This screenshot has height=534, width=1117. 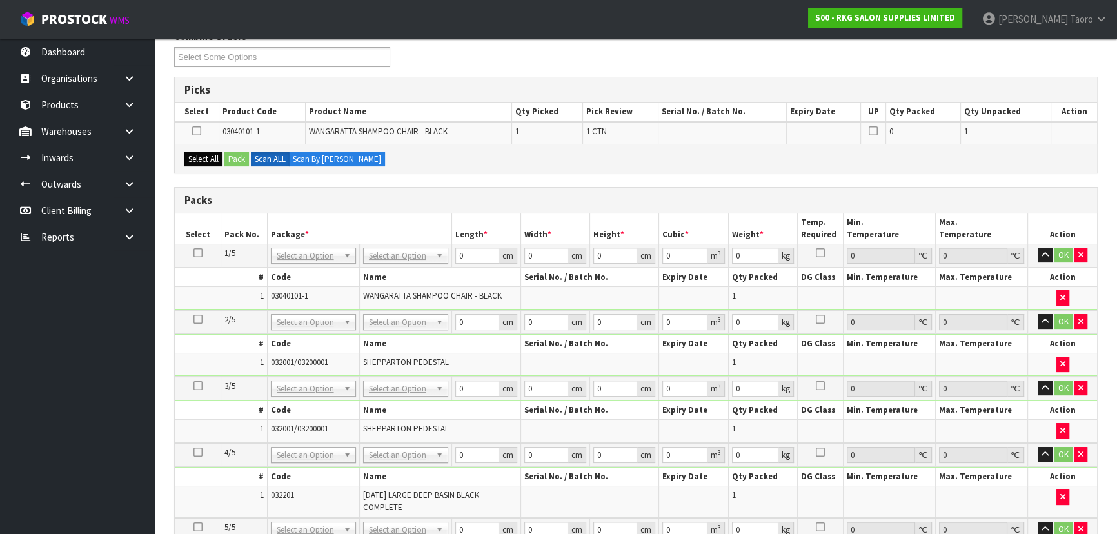 What do you see at coordinates (241, 131) in the screenshot?
I see `span: 03040101-1` at bounding box center [241, 131].